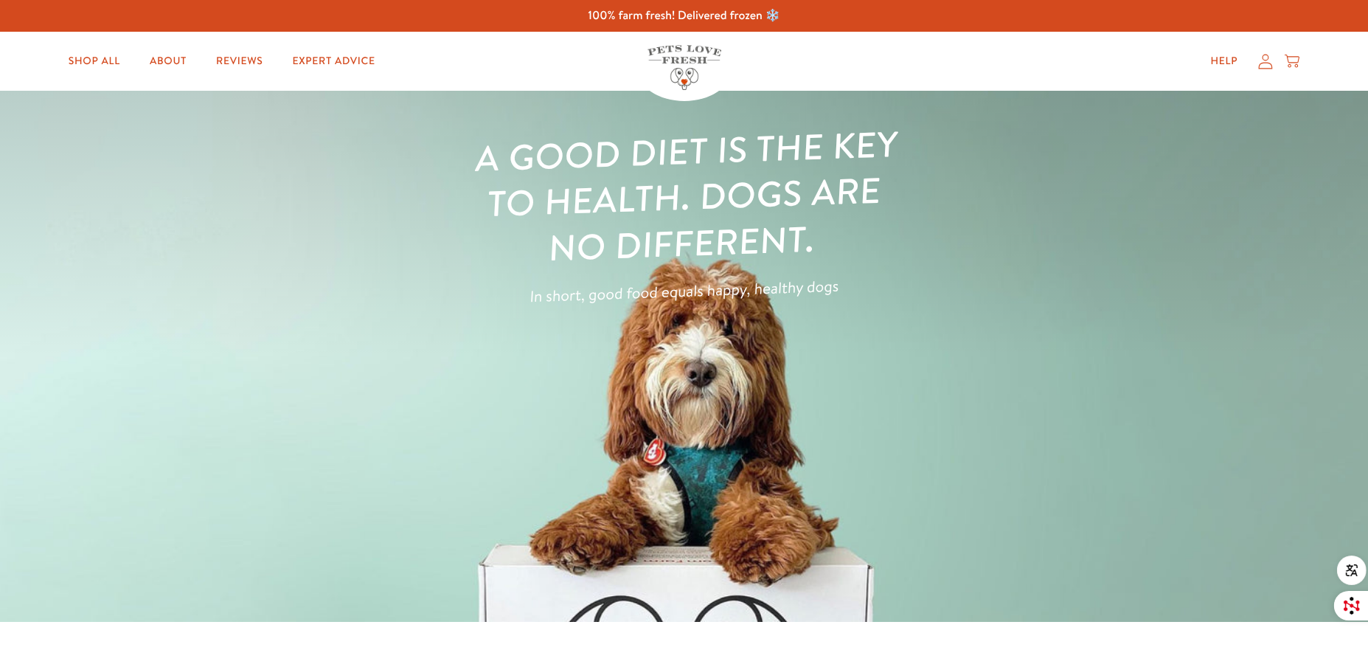 Image resolution: width=1368 pixels, height=664 pixels. What do you see at coordinates (684, 197) in the screenshot?
I see `h1: A good diet is the key to health. Dogs are no different.` at bounding box center [684, 197].